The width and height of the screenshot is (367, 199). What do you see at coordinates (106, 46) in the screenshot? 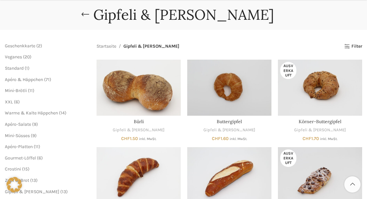
I see `a: Startseite` at bounding box center [106, 46].